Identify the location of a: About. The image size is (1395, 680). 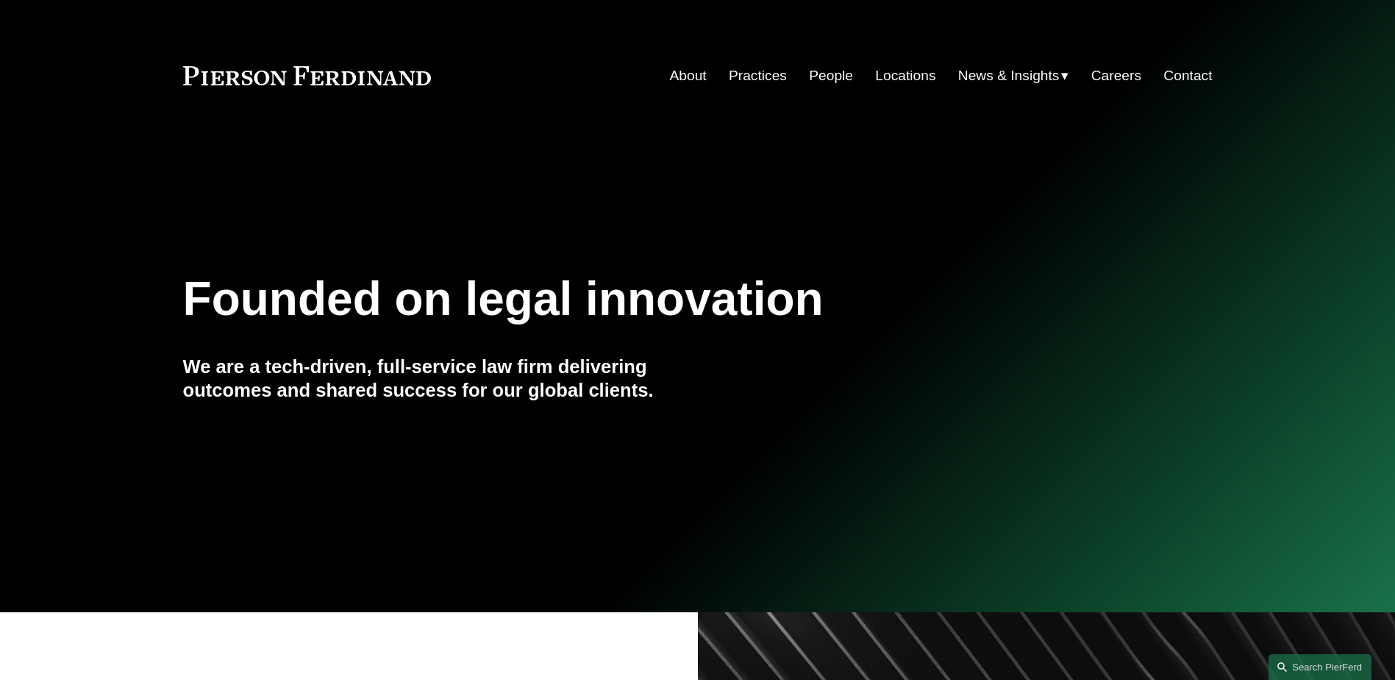
(688, 76).